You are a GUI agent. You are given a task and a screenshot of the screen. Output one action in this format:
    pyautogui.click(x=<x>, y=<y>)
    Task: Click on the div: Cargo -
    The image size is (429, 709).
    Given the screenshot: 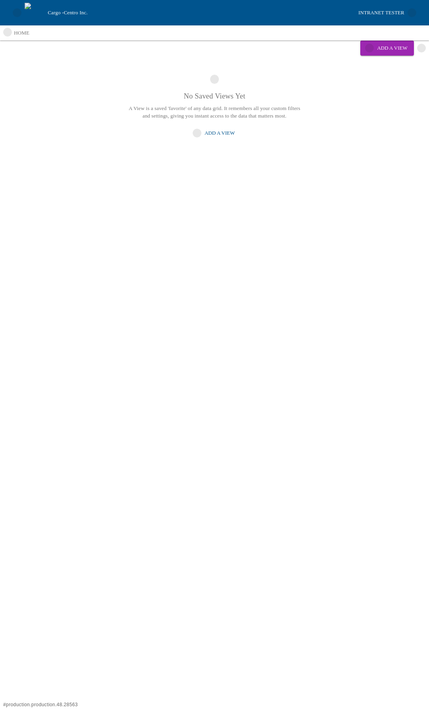 What is the action you would take?
    pyautogui.click(x=200, y=13)
    